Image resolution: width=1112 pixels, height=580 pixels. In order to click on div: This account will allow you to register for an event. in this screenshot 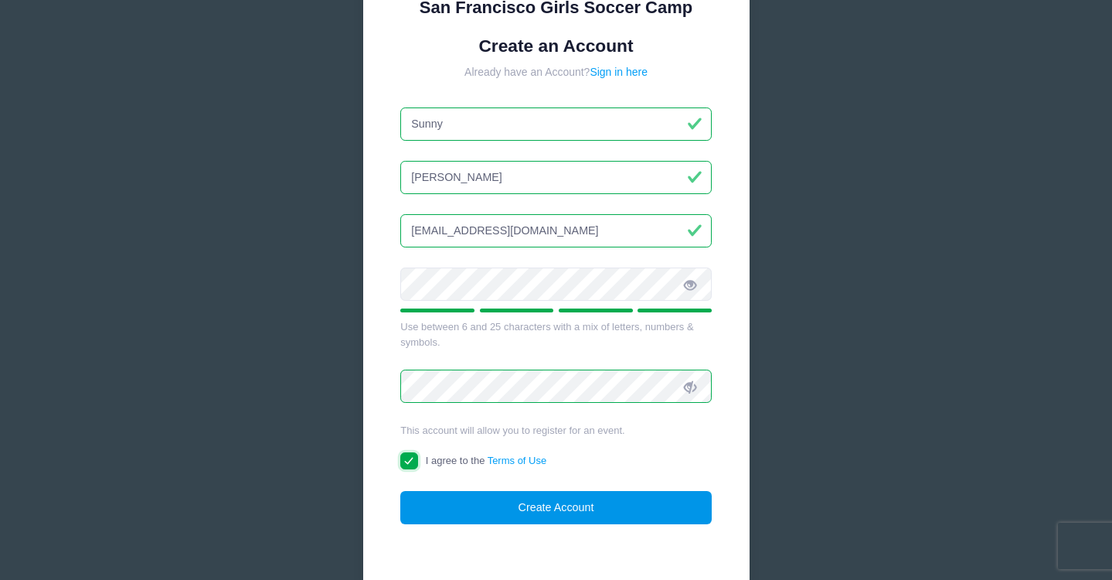, I will do `click(556, 430)`.